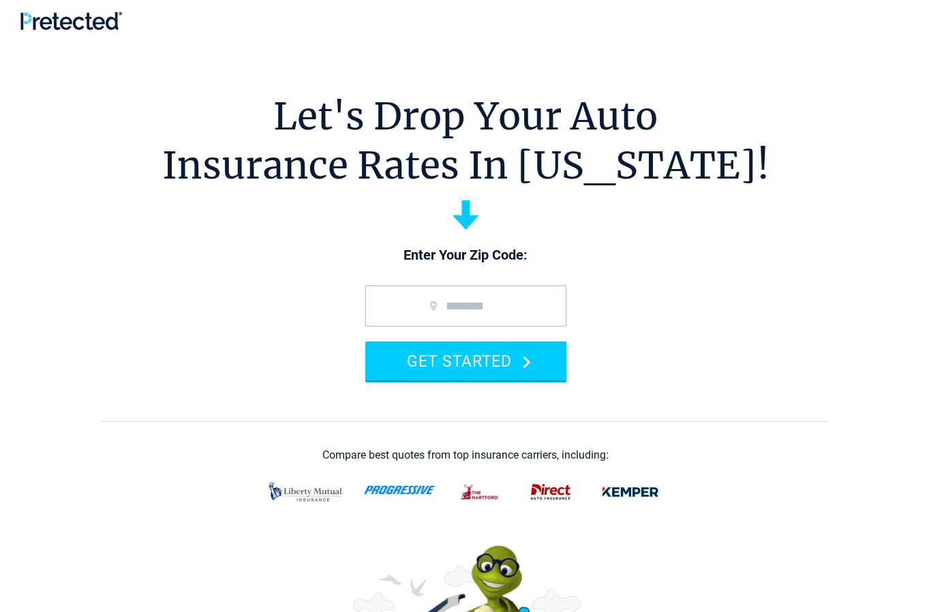  Describe the element at coordinates (480, 492) in the screenshot. I see `img: thehartford` at that location.